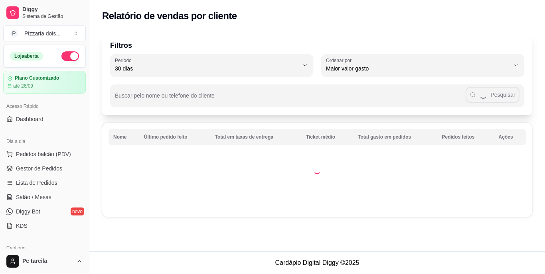 This screenshot has width=545, height=274. What do you see at coordinates (44, 169) in the screenshot?
I see `a: Gestor de Pedidos` at bounding box center [44, 169].